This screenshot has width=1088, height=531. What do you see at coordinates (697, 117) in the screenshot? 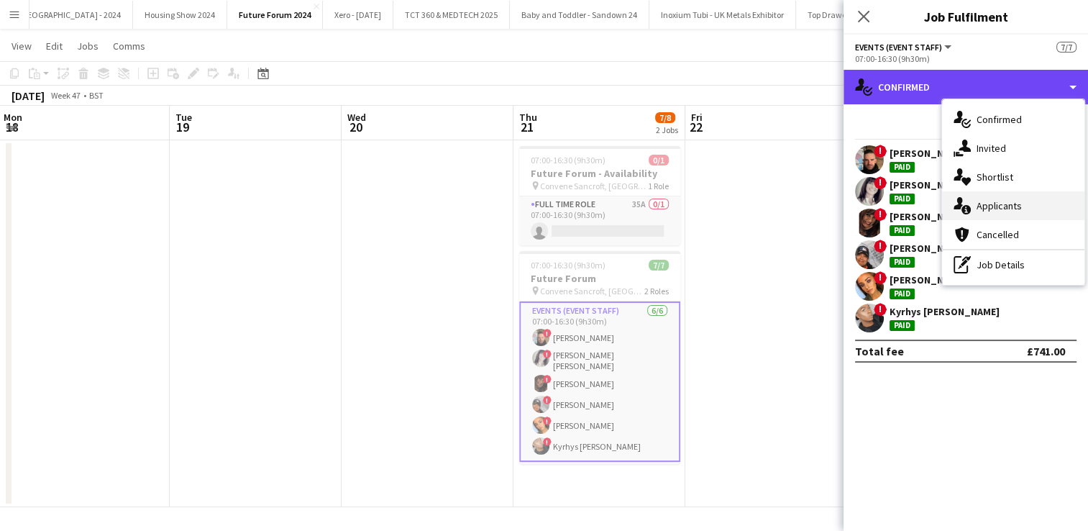
I see `span: Fri` at bounding box center [697, 117].